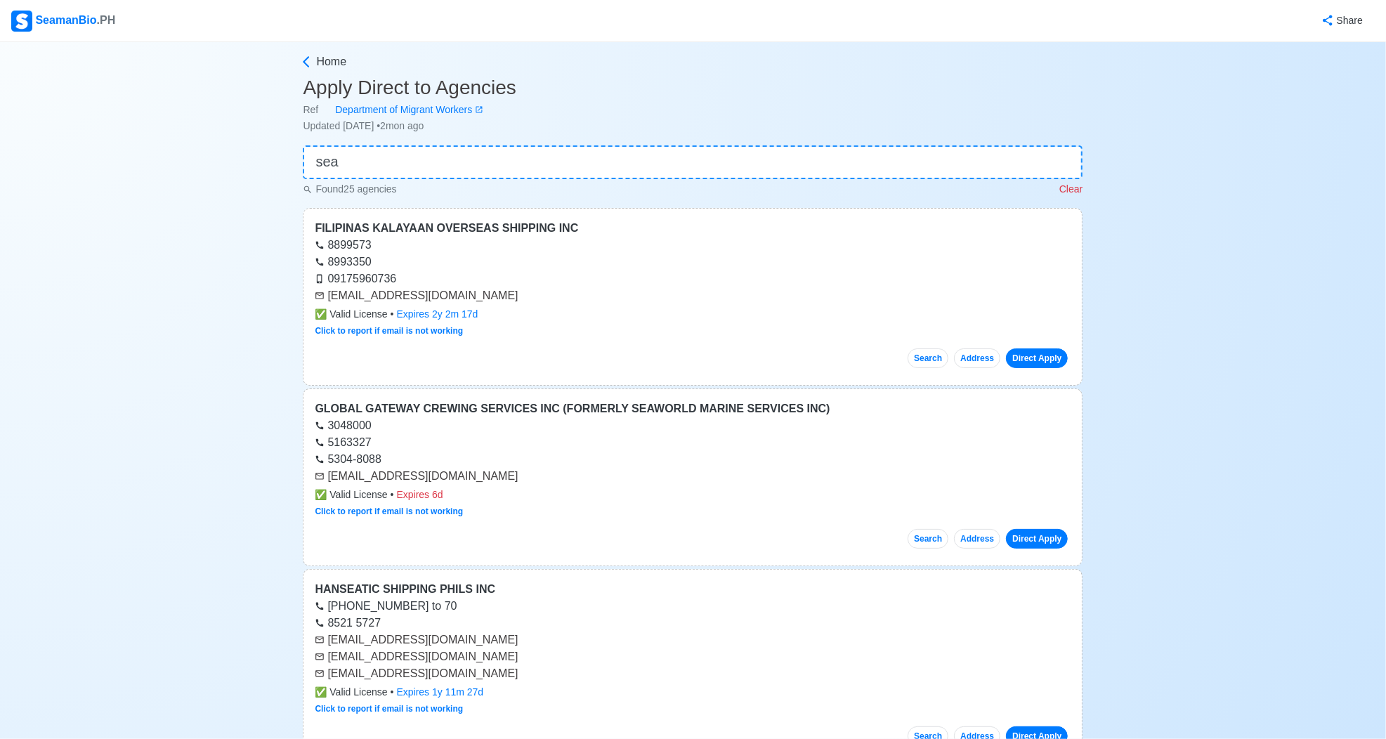 The width and height of the screenshot is (1386, 739). What do you see at coordinates (420, 495) in the screenshot?
I see `div: Expires 6d` at bounding box center [420, 495].